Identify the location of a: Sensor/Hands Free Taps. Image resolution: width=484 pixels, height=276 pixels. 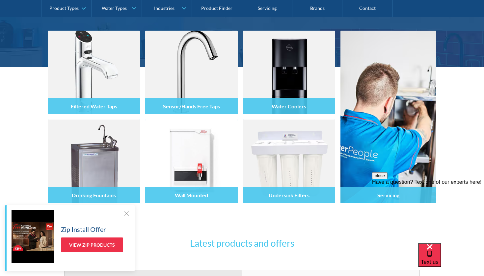
(191, 72).